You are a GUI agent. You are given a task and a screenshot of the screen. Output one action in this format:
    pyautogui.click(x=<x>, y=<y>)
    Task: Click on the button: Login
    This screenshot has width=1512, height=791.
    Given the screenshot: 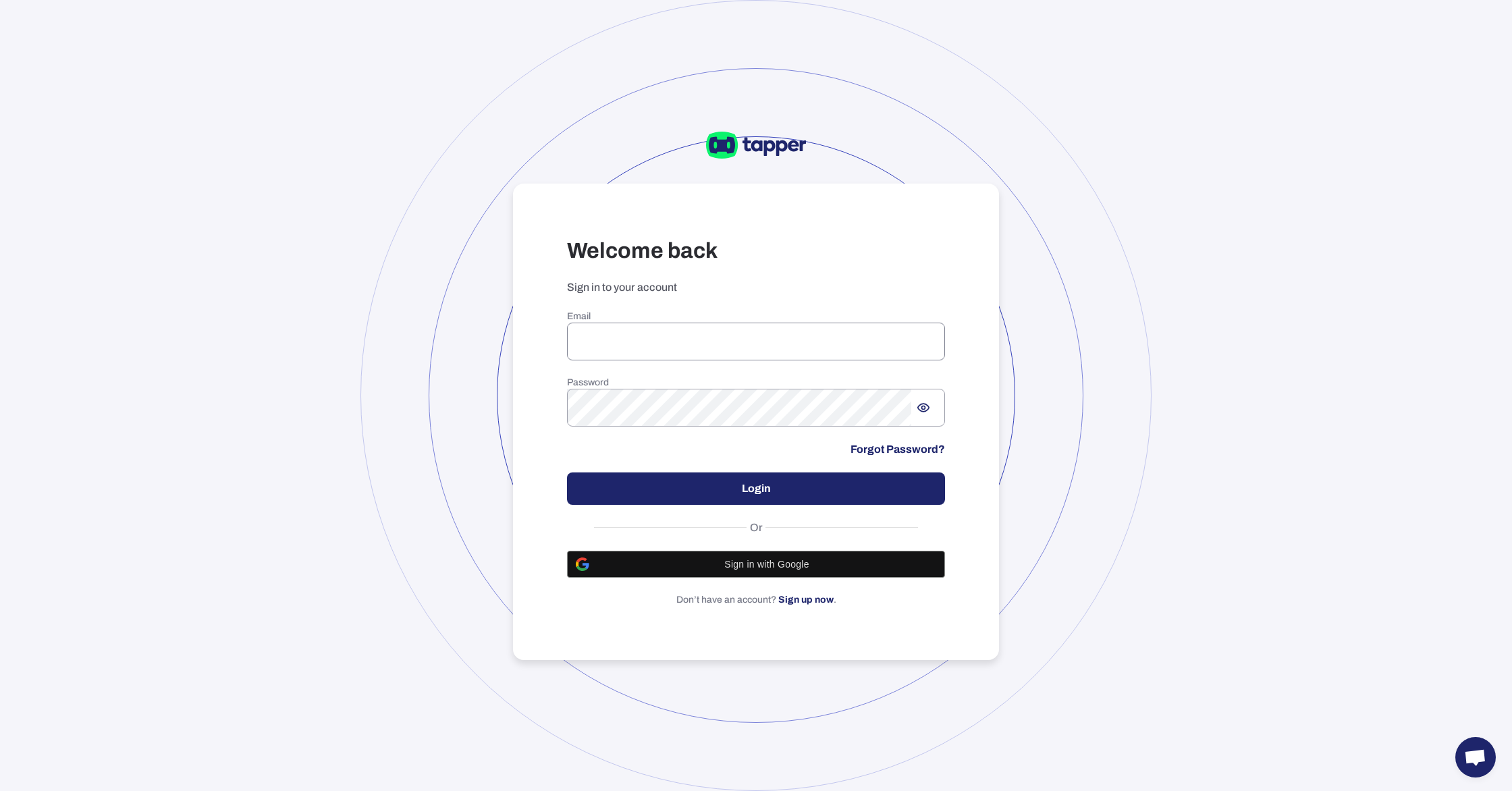 What is the action you would take?
    pyautogui.click(x=756, y=489)
    